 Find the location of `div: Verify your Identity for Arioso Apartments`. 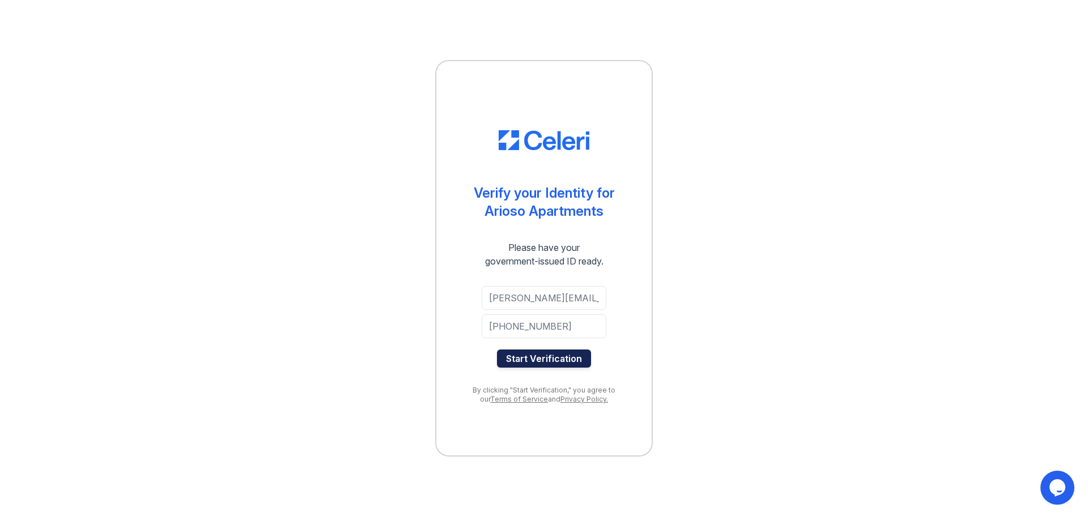

div: Verify your Identity for Arioso Apartments is located at coordinates (544, 202).